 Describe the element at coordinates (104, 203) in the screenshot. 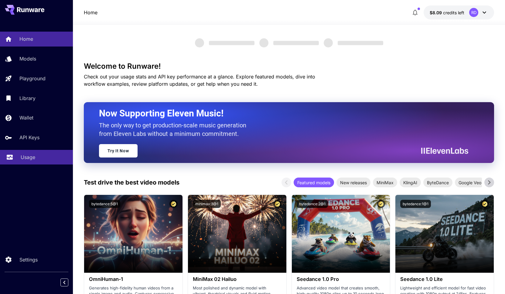

I see `button: bytedance:5@1` at that location.